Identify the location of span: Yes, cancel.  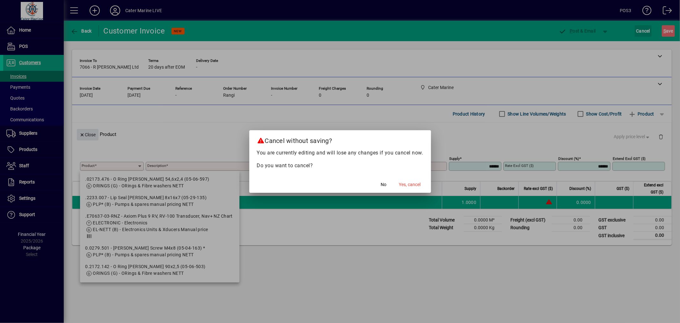
(410, 184).